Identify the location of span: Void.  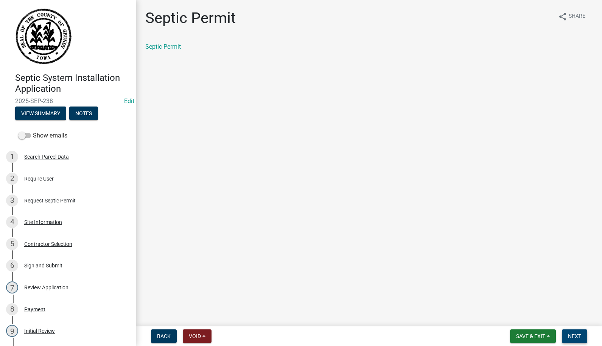
(195, 337).